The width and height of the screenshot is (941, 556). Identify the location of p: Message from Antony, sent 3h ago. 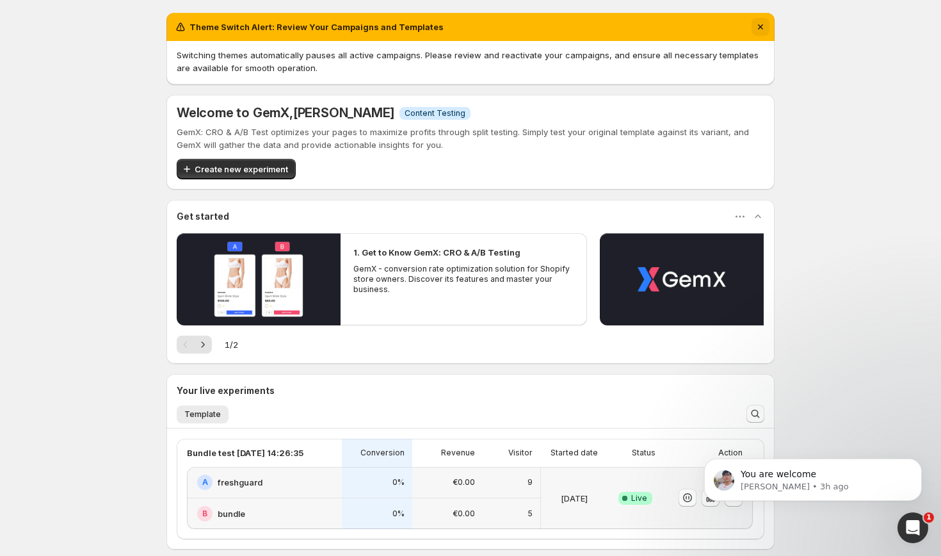
(138, 55).